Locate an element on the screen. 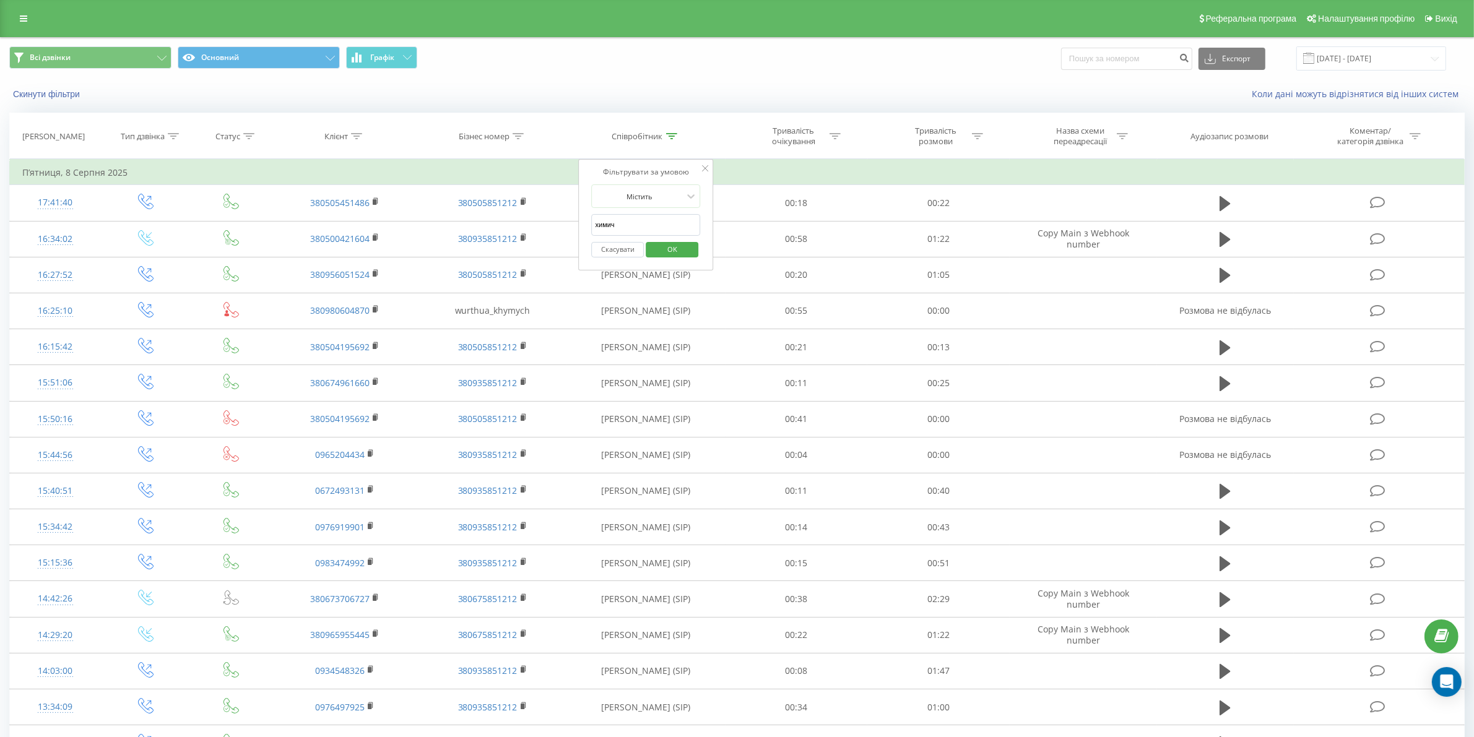 The width and height of the screenshot is (1474, 737). td: 00:15 is located at coordinates (796, 563).